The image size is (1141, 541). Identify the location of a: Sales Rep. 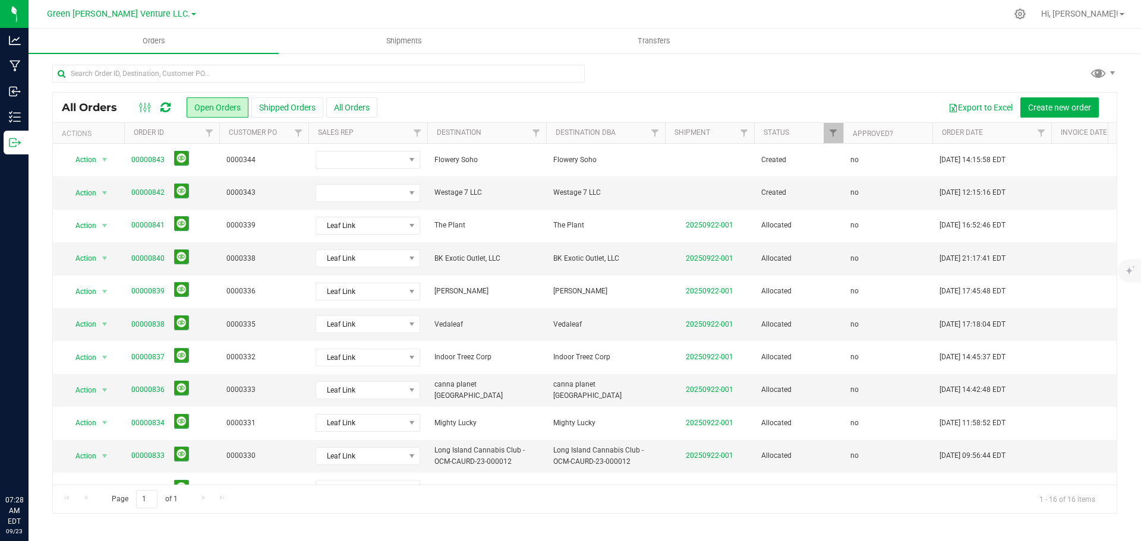
(336, 133).